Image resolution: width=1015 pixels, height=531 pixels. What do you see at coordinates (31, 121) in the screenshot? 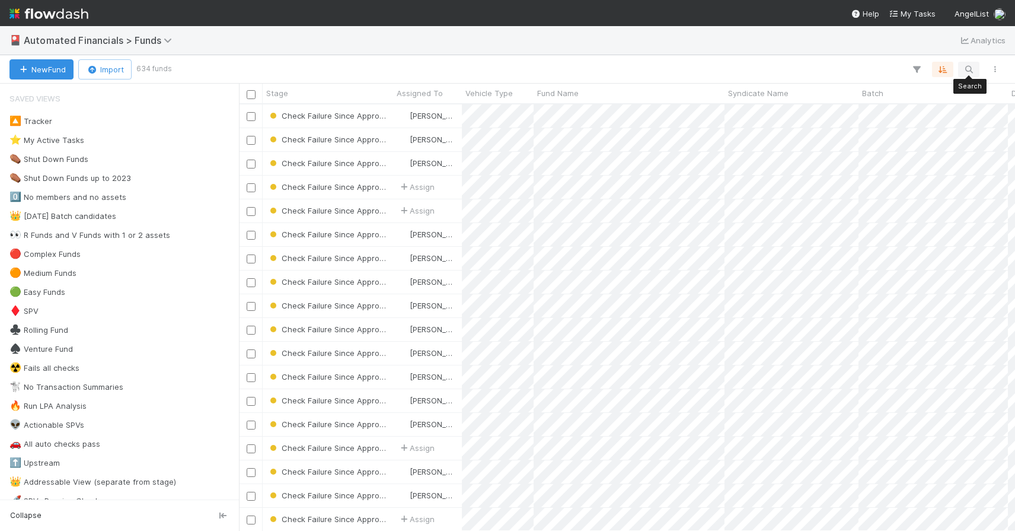
I see `div: Tracker` at bounding box center [31, 121].